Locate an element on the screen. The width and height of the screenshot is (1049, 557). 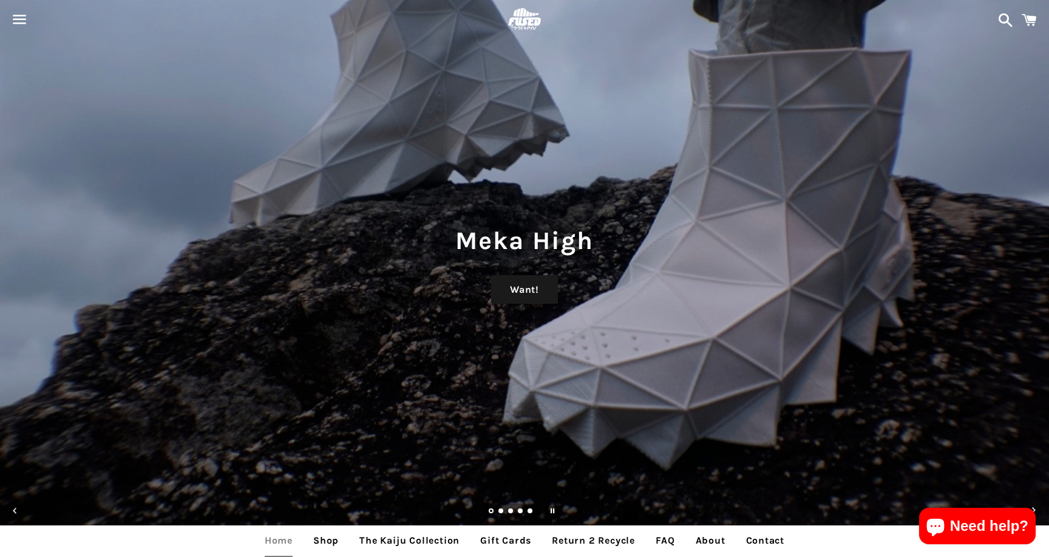
button: Previous slide is located at coordinates (15, 510).